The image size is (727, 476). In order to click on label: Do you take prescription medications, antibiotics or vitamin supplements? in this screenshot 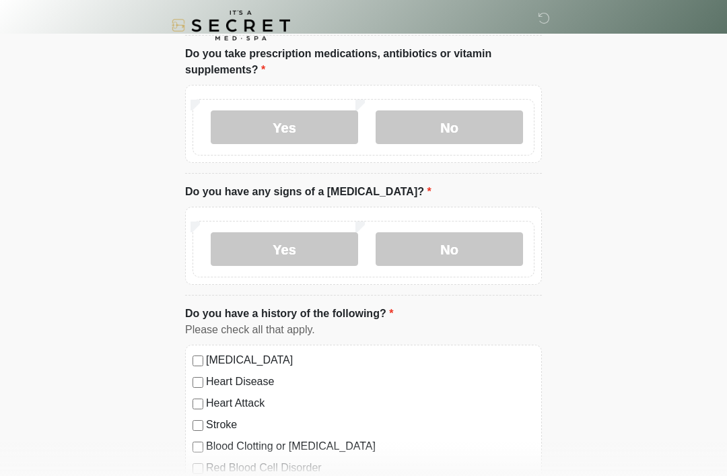, I will do `click(364, 62)`.